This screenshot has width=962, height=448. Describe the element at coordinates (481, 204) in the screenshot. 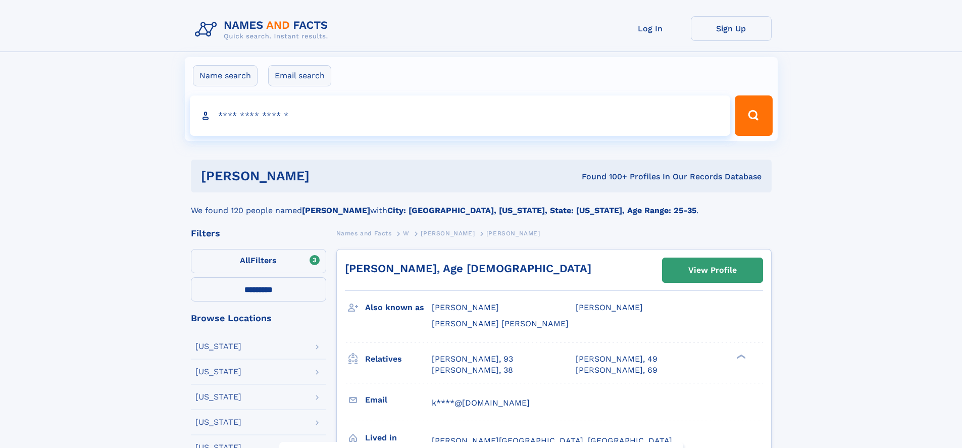

I see `div: We found 120 people named with .` at that location.